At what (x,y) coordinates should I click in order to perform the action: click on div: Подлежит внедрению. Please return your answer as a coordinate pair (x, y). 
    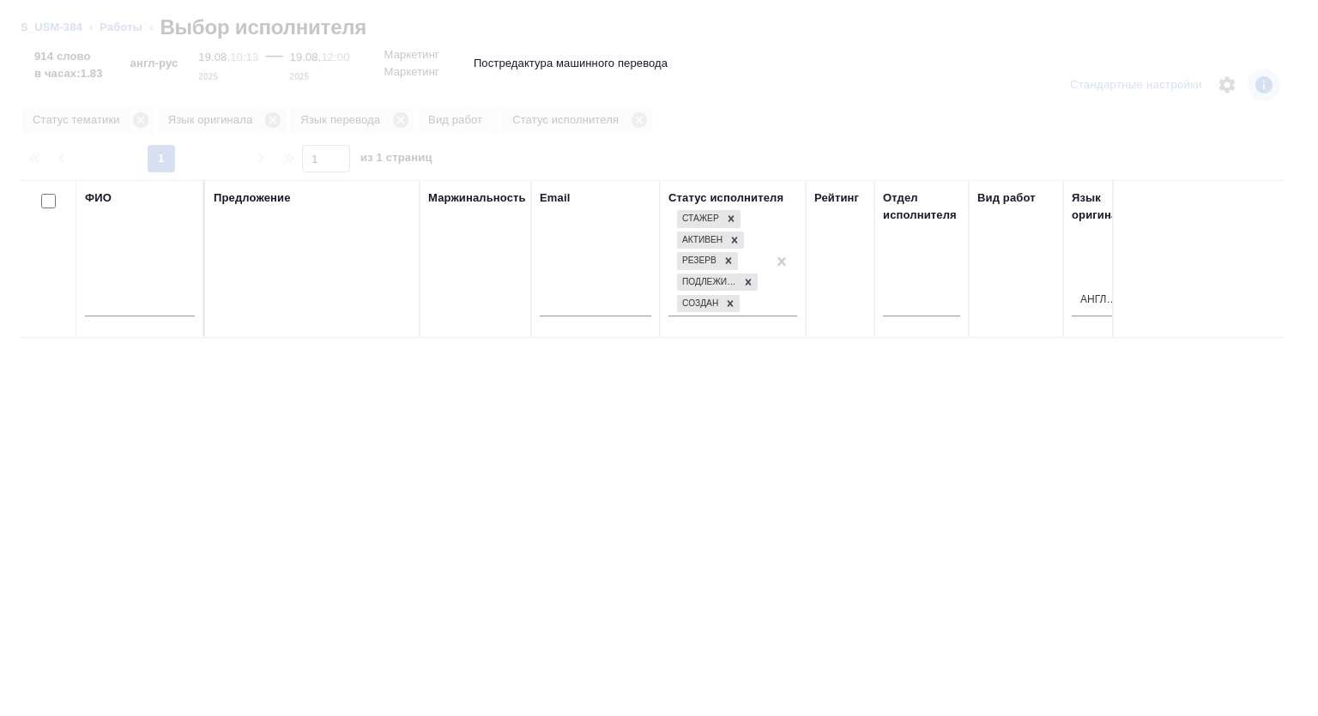
    Looking at the image, I should click on (708, 282).